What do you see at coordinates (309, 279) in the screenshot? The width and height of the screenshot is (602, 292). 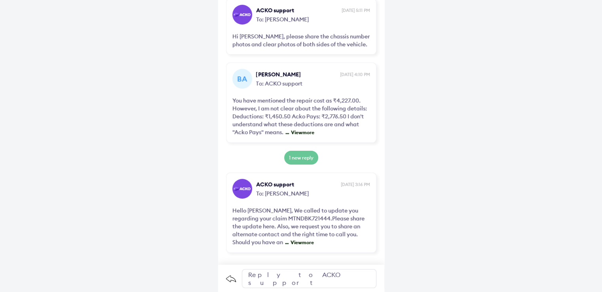 I see `div: Reply to ACKO support` at bounding box center [309, 279].